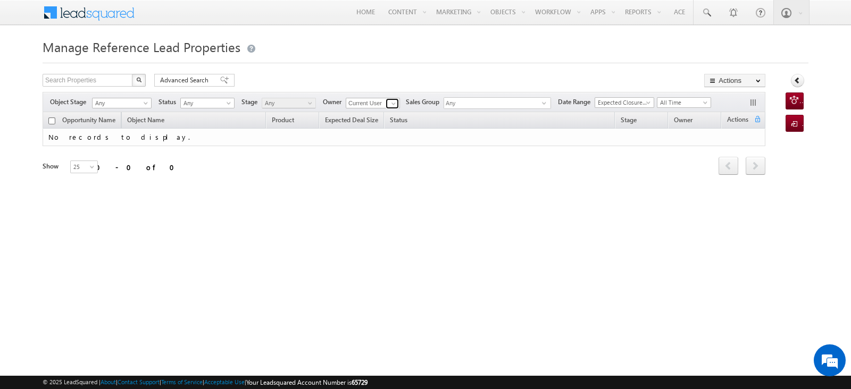  What do you see at coordinates (628, 121) in the screenshot?
I see `a: Stage` at bounding box center [628, 121].